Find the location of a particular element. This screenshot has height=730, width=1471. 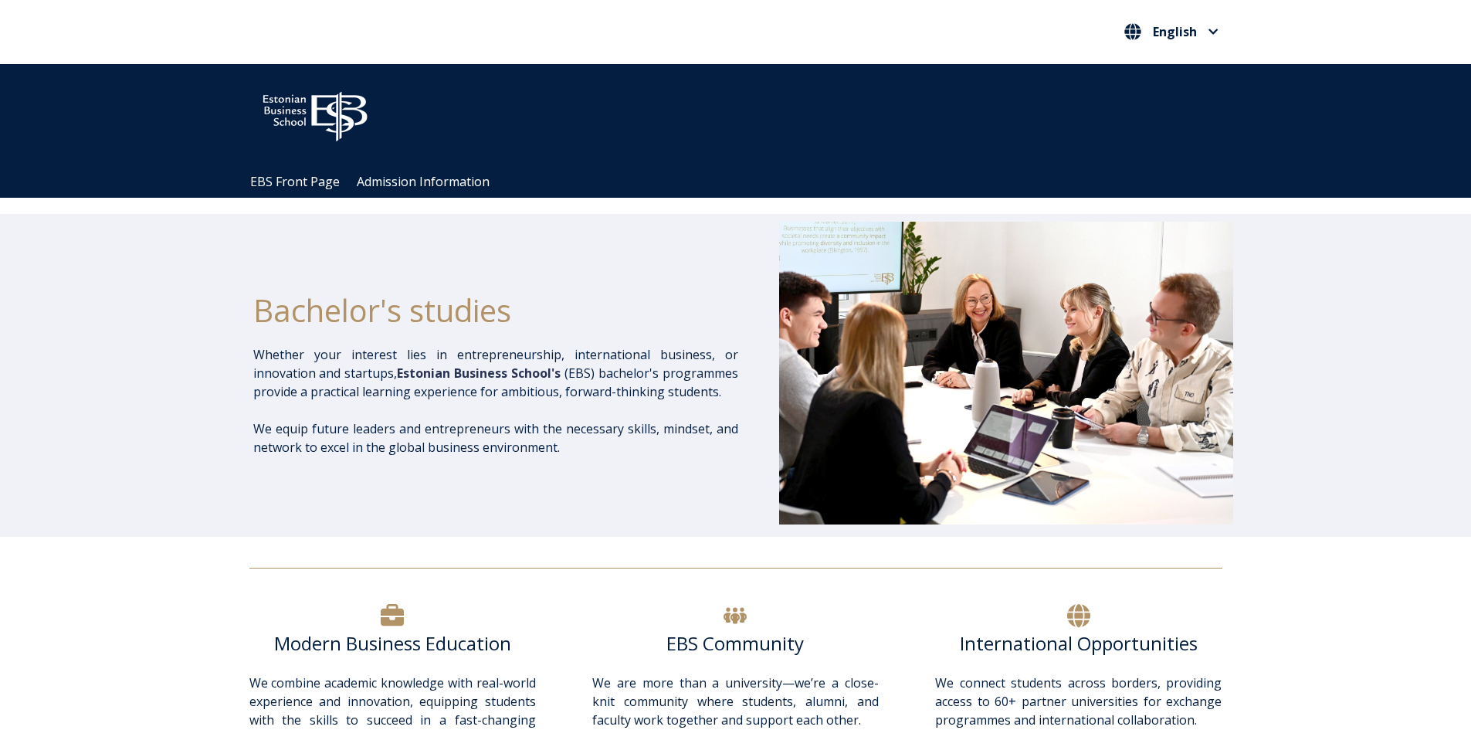

img: ebs_logo2016_white is located at coordinates (315, 113).